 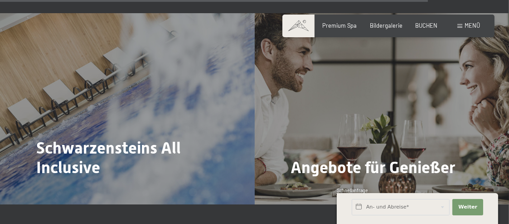 I want to click on span: BUCHEN, so click(x=426, y=25).